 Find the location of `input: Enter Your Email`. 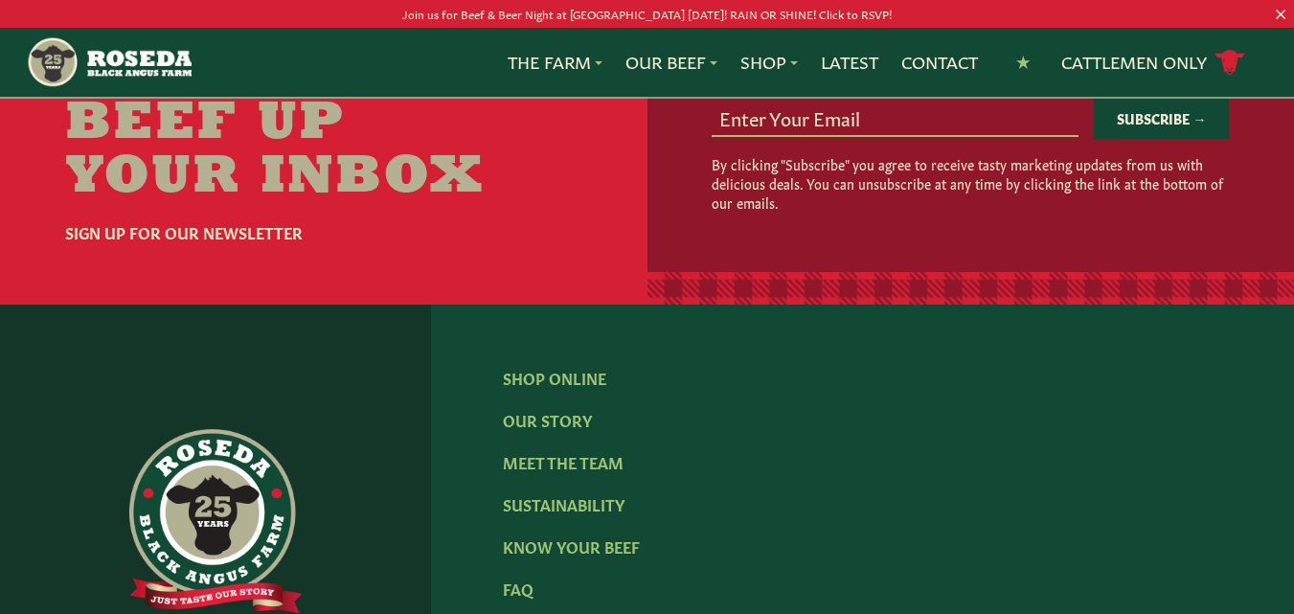

input: Enter Your Email is located at coordinates (894, 117).